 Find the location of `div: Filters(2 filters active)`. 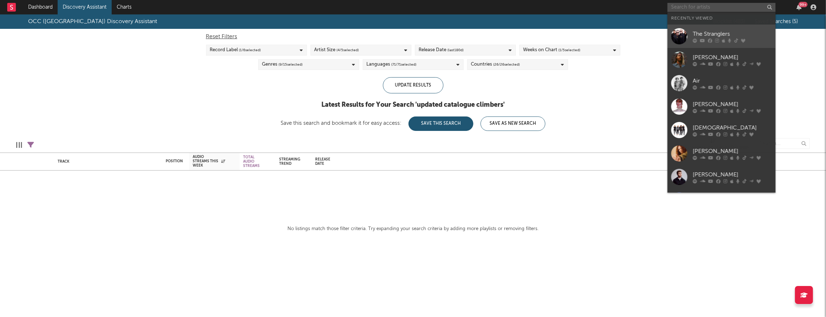

div: Filters(2 filters active) is located at coordinates (31, 145).